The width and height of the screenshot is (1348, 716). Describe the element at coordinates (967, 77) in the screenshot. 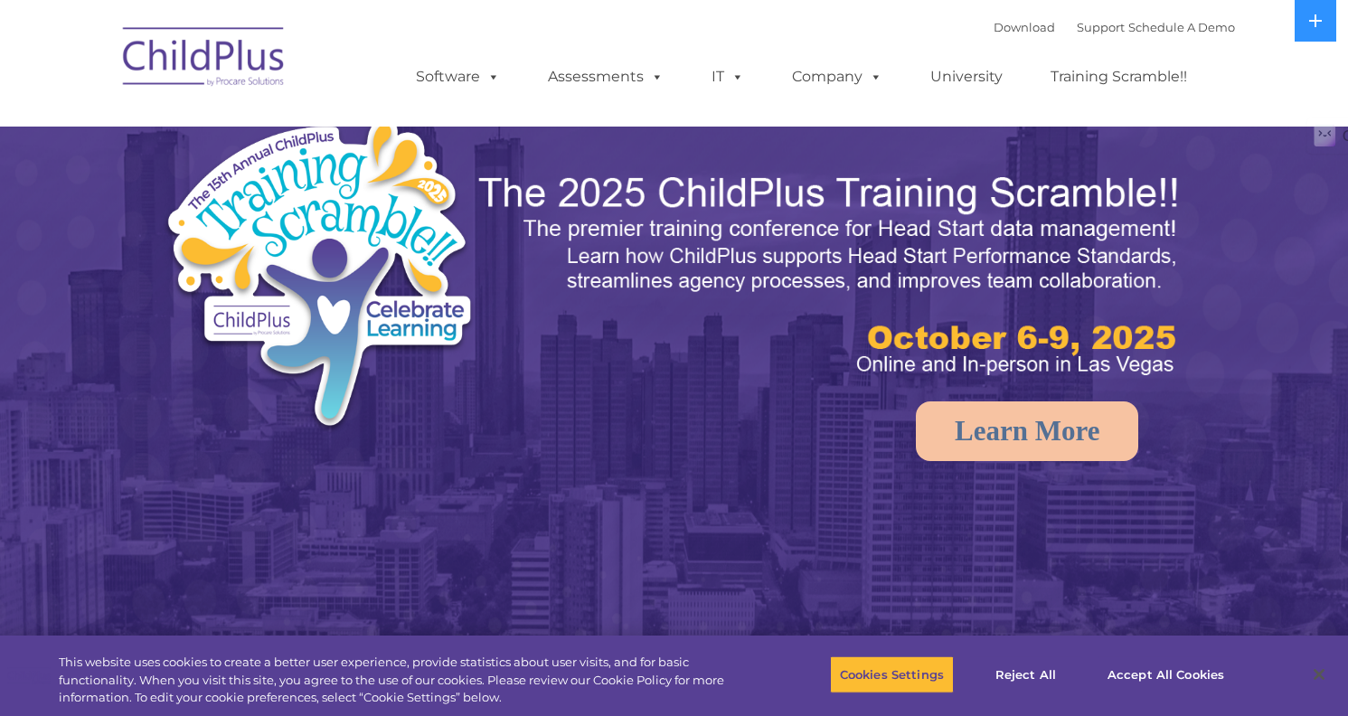

I see `a: University` at that location.